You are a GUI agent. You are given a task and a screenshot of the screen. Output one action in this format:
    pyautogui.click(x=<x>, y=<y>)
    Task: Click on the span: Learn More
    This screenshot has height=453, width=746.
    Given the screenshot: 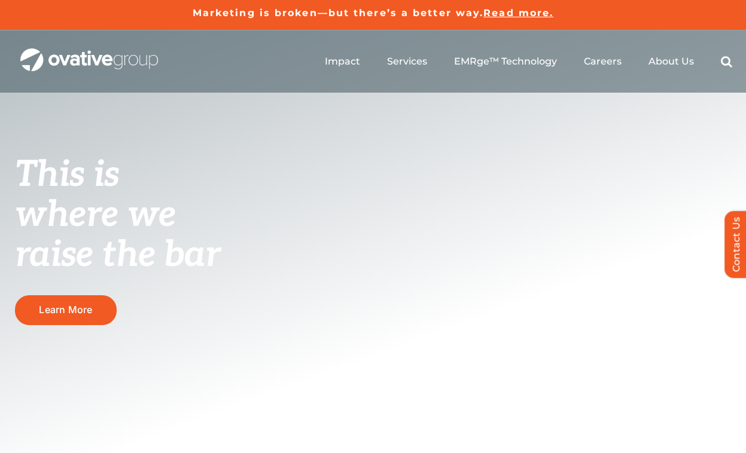 What is the action you would take?
    pyautogui.click(x=65, y=310)
    